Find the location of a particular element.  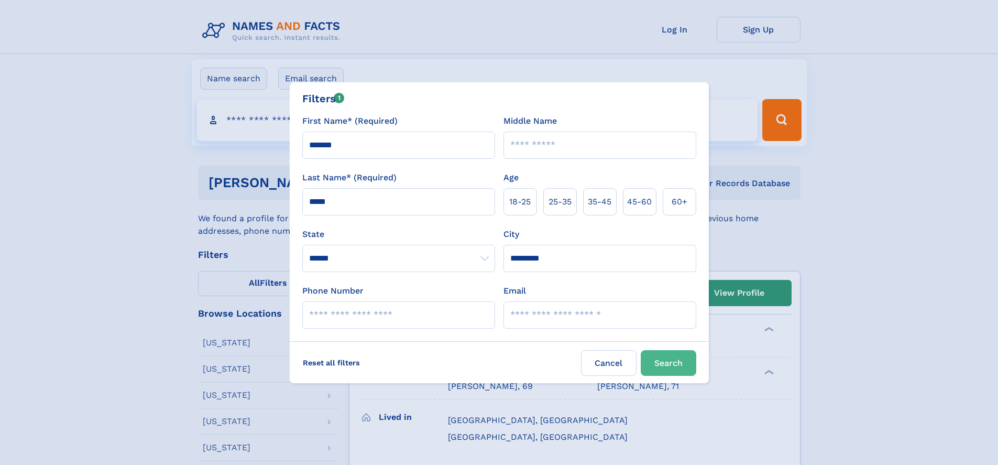

span: 35‑45 is located at coordinates (599, 202).